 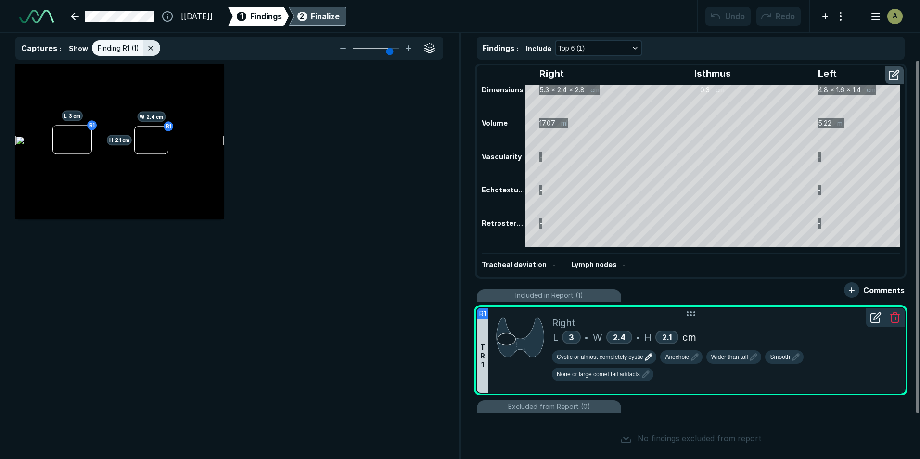 I want to click on span: 2.1, so click(x=667, y=337).